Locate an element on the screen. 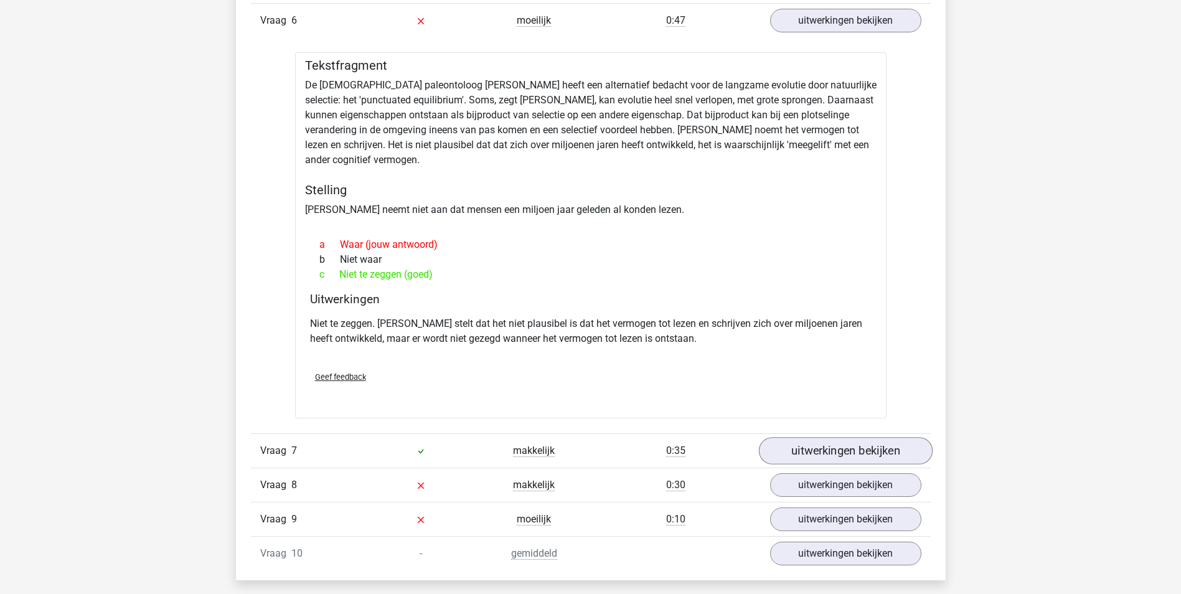  h5: Stelling is located at coordinates (591, 190).